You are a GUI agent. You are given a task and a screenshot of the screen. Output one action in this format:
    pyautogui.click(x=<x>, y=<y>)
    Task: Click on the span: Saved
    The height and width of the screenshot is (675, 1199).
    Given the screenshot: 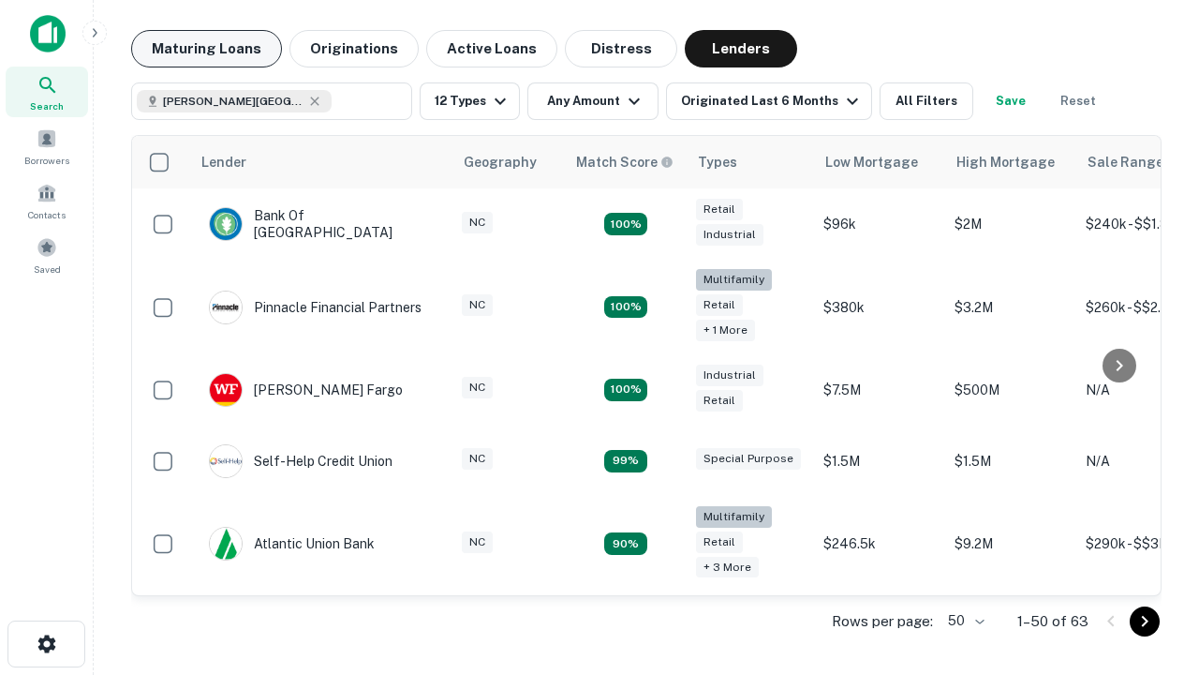 What is the action you would take?
    pyautogui.click(x=47, y=269)
    